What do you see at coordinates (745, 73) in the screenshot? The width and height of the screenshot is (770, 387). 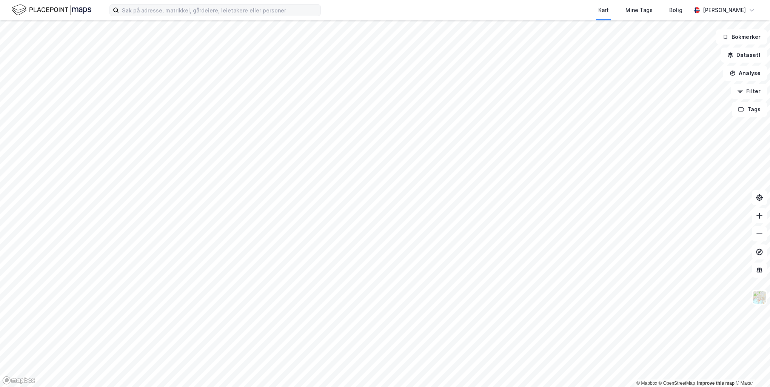 I see `button: Analyse` at bounding box center [745, 73].